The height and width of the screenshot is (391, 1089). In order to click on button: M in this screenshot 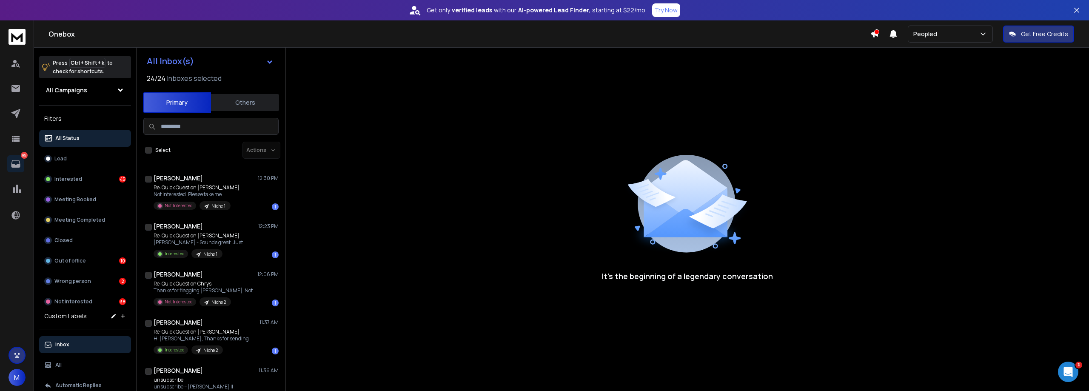, I will do `click(17, 377)`.